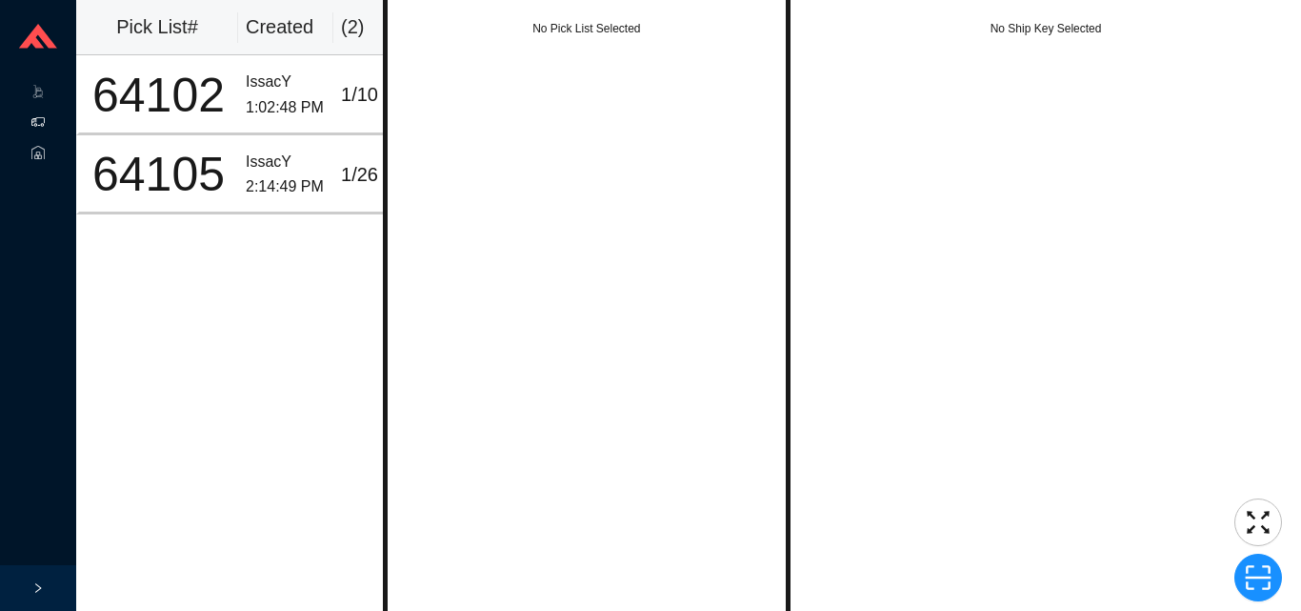 This screenshot has height=611, width=1301. What do you see at coordinates (1258, 522) in the screenshot?
I see `button: fullscreen` at bounding box center [1258, 522].